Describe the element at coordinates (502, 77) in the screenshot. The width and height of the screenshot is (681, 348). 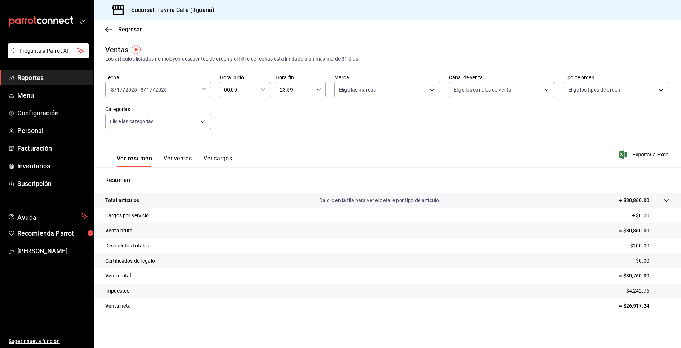
I see `label: Canal de venta` at that location.